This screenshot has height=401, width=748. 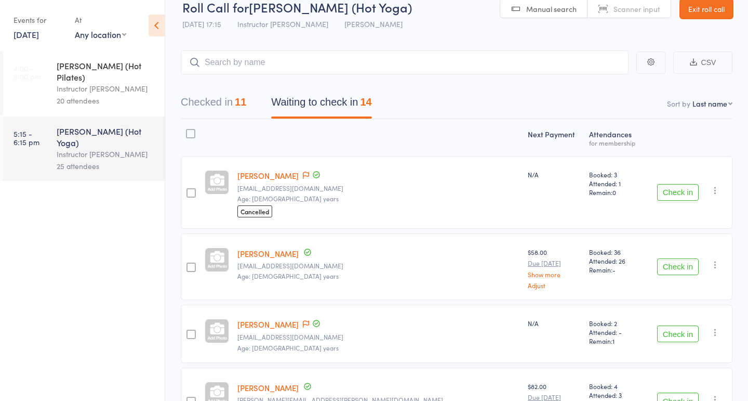 I want to click on span: Booked: 4, so click(x=615, y=385).